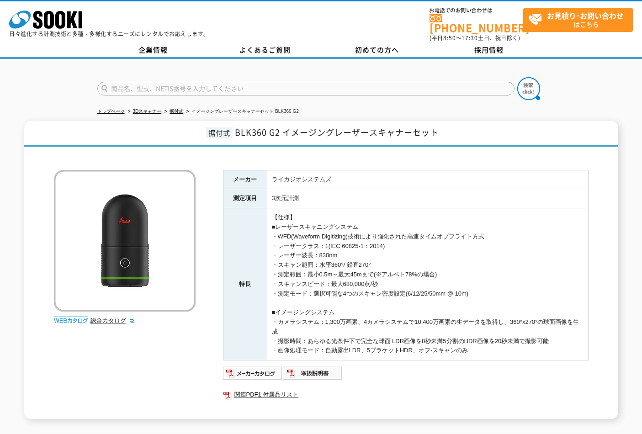 Image resolution: width=642 pixels, height=434 pixels. Describe the element at coordinates (489, 50) in the screenshot. I see `a: 採用情報` at that location.